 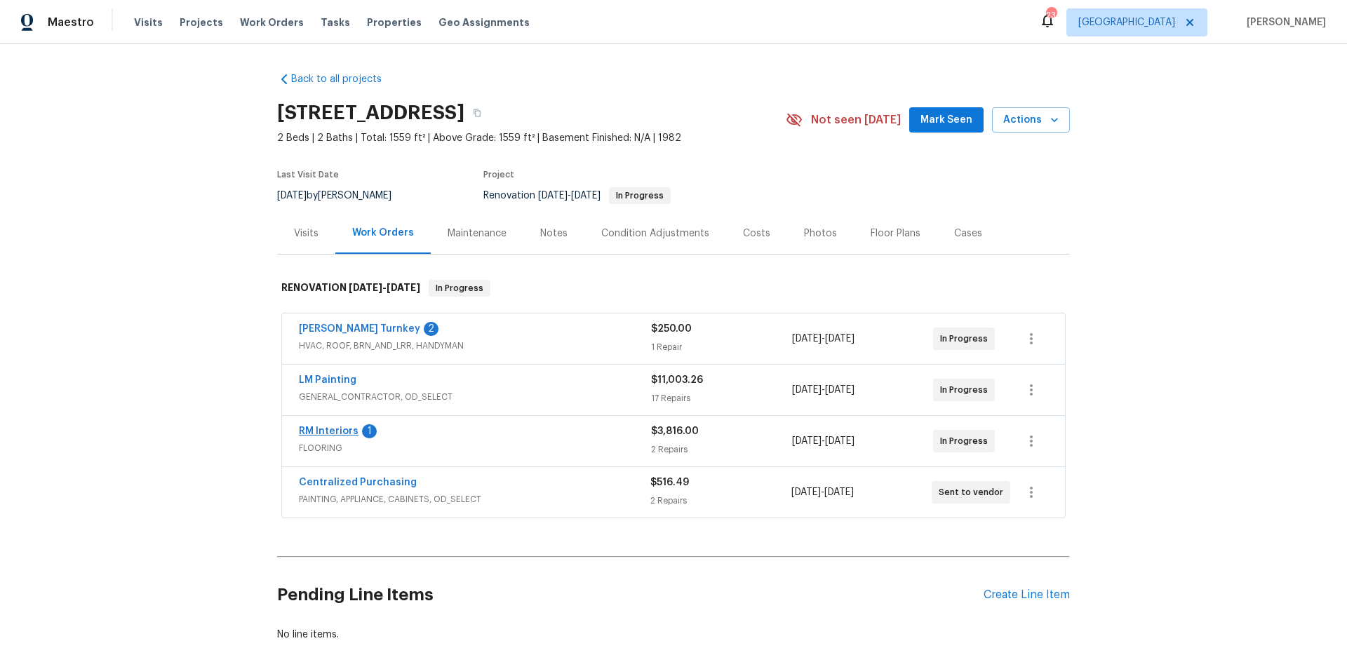 I want to click on div: 23, so click(x=1051, y=15).